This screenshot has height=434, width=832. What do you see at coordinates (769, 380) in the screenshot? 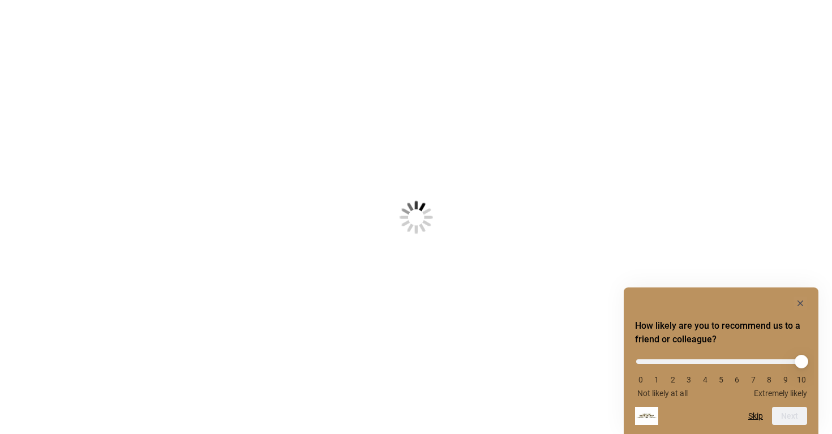
I see `li: 8` at bounding box center [769, 380].